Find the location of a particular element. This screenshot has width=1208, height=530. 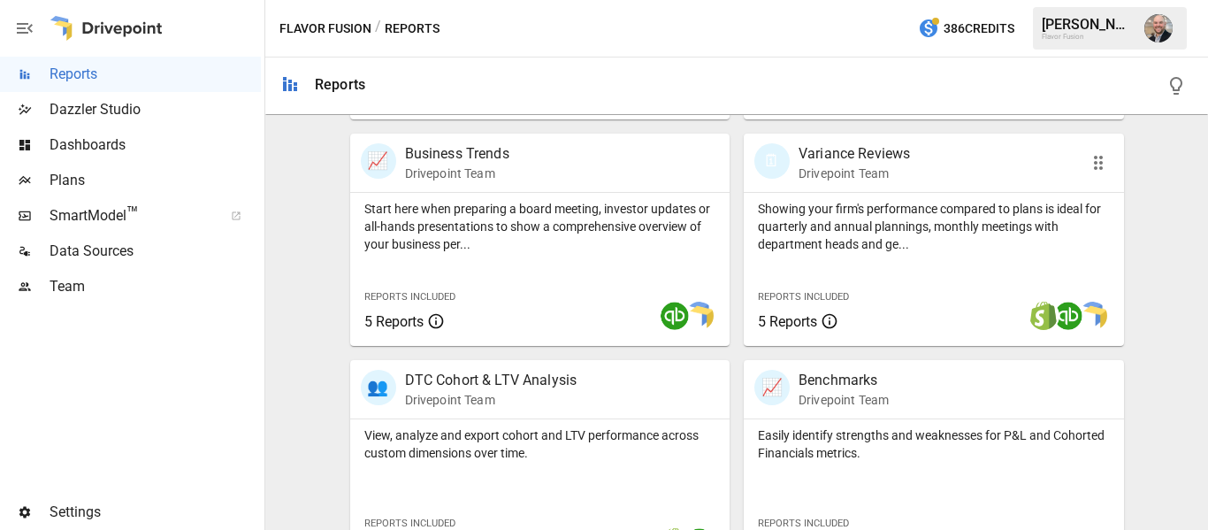

div: Flavor Fusion is located at coordinates (1088, 36).